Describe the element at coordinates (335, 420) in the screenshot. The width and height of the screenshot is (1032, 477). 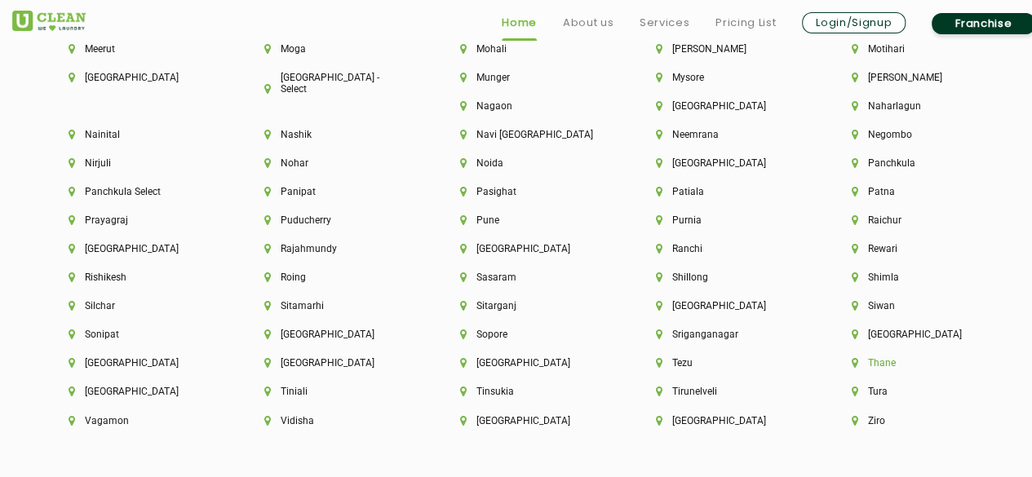
I see `li: Vidisha` at that location.